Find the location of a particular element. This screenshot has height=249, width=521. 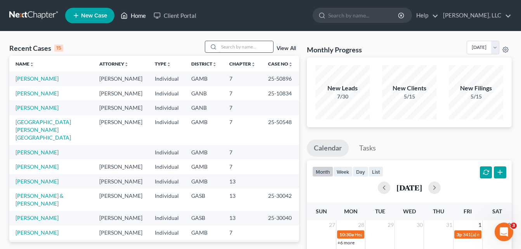

td: 25-30040 is located at coordinates (280, 218).